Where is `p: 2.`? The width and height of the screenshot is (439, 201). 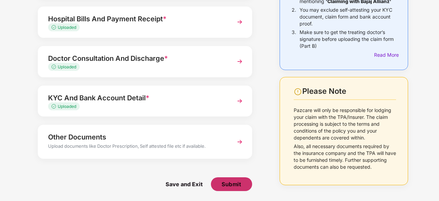 p: 2. is located at coordinates (294, 17).